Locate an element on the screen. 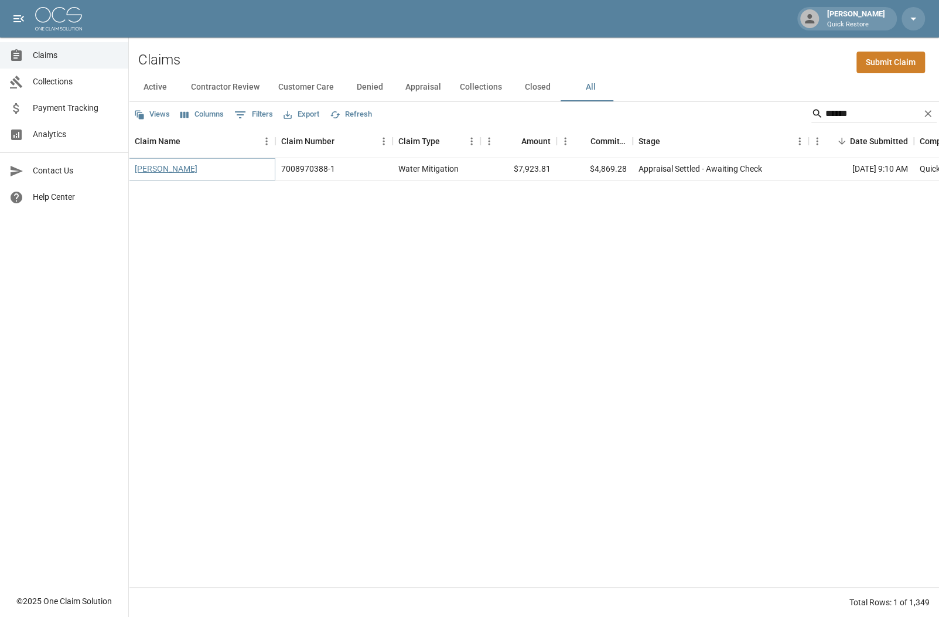  div: dynamic tabs is located at coordinates (533, 87).